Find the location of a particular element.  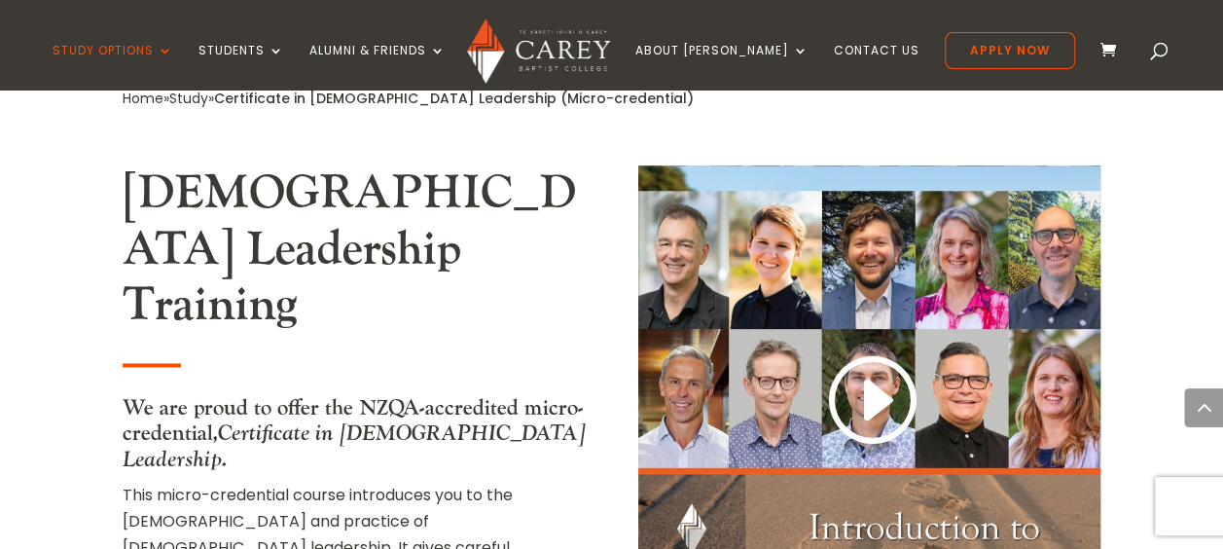

a: Study is located at coordinates (189, 98).